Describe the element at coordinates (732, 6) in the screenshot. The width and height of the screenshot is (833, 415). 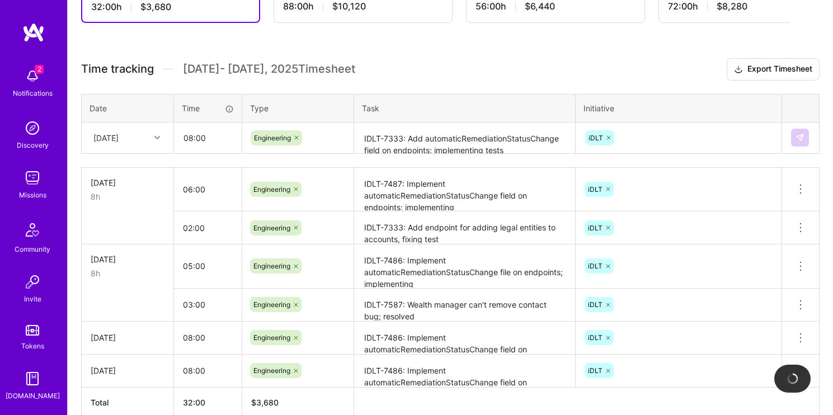
I see `span: $8,280` at that location.